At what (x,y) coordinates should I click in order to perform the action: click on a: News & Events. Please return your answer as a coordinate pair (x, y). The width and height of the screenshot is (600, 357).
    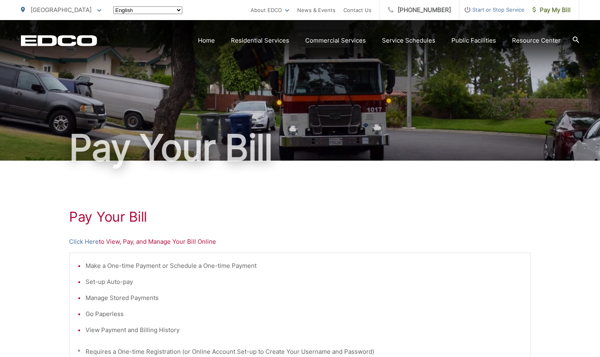
    Looking at the image, I should click on (316, 10).